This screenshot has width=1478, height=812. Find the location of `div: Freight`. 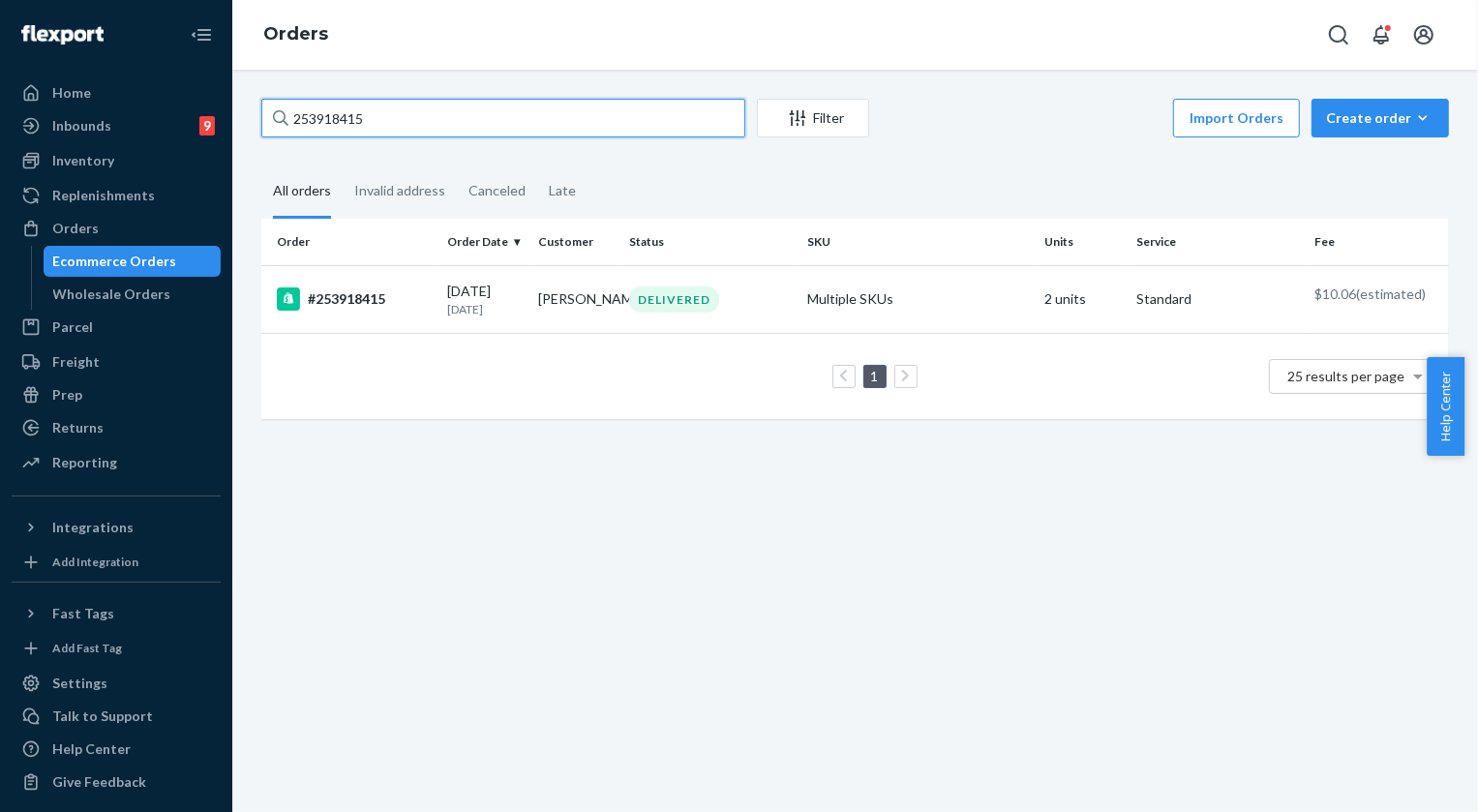

div: Freight is located at coordinates (75, 362).